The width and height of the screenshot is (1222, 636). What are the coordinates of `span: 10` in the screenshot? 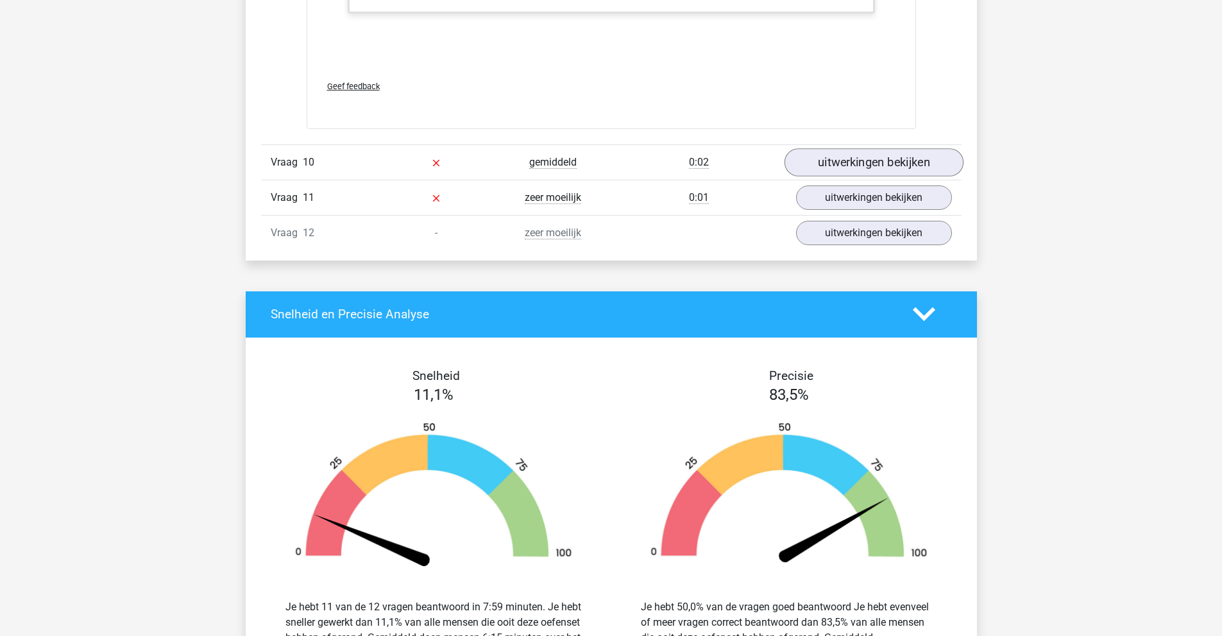 It's located at (309, 162).